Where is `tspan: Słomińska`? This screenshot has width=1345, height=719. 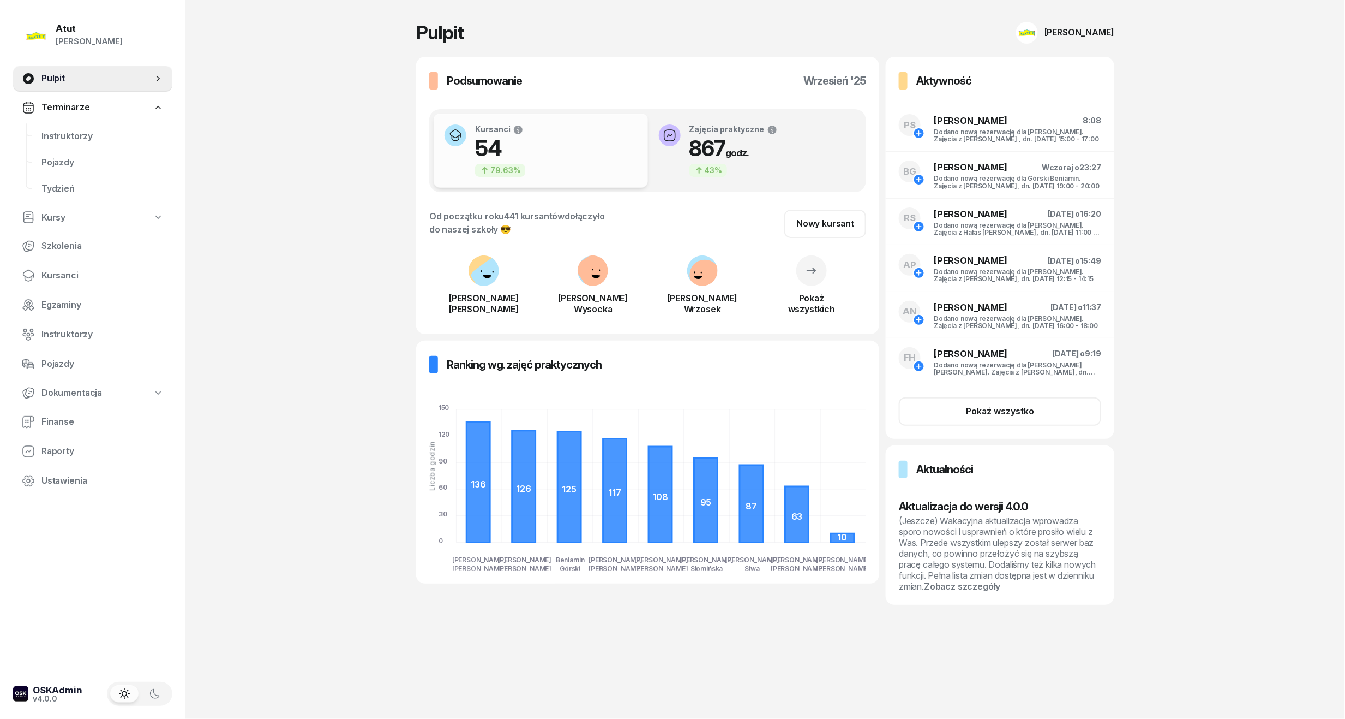
tspan: Słomińska is located at coordinates (707, 568).